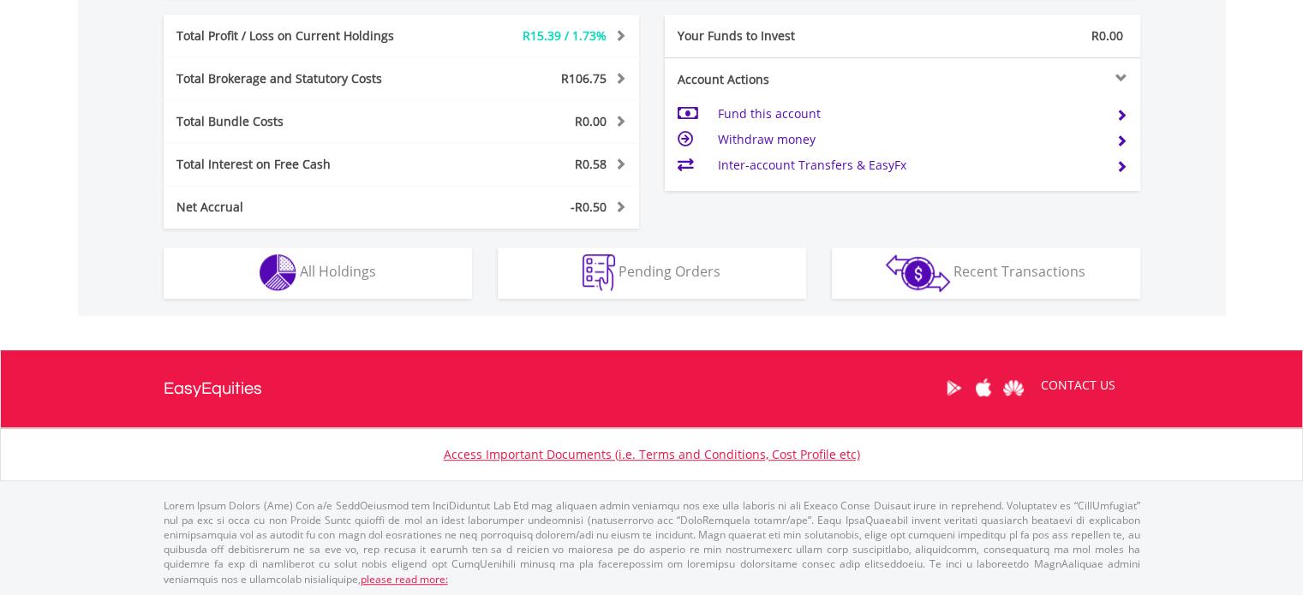  What do you see at coordinates (909, 140) in the screenshot?
I see `td: Withdraw money` at bounding box center [909, 140].